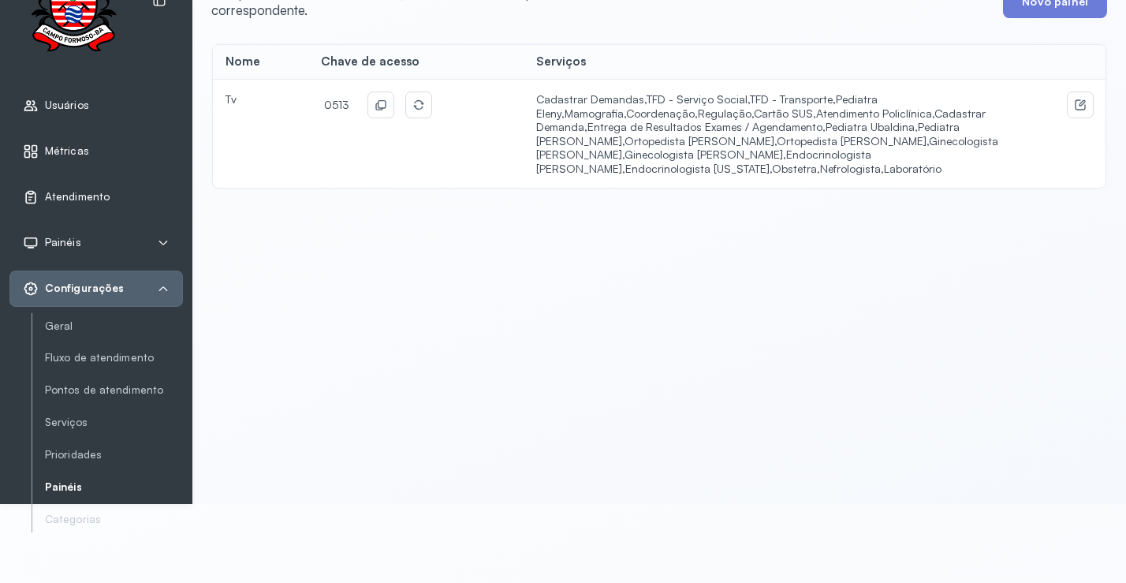 The width and height of the screenshot is (1126, 583). I want to click on span: Cadastrar Demanda,, so click(761, 120).